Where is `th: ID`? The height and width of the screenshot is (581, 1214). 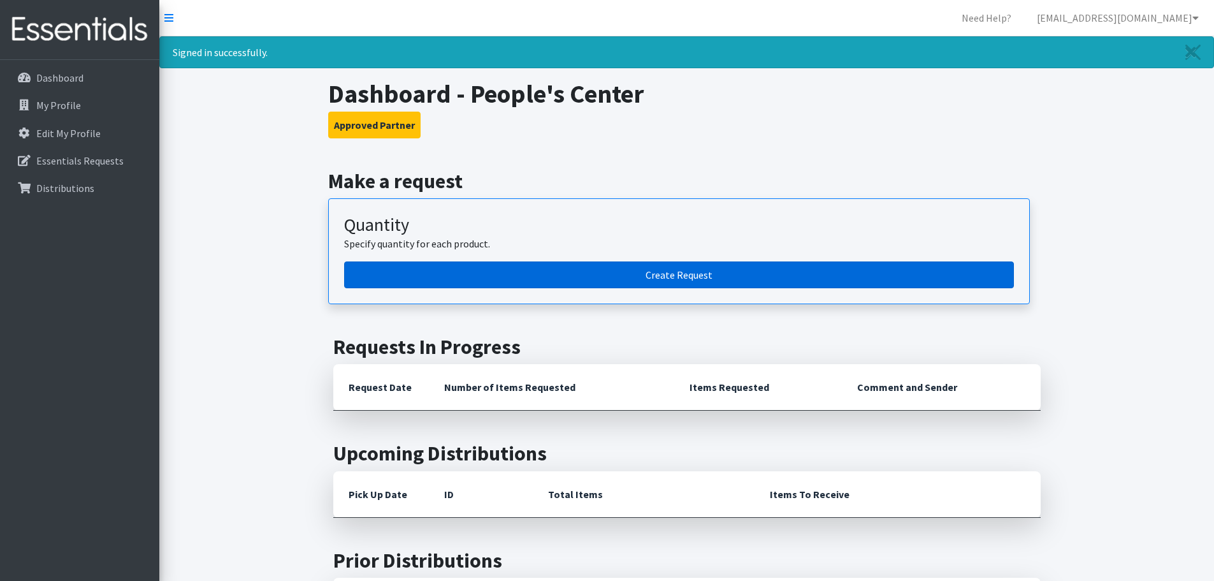 th: ID is located at coordinates (481, 494).